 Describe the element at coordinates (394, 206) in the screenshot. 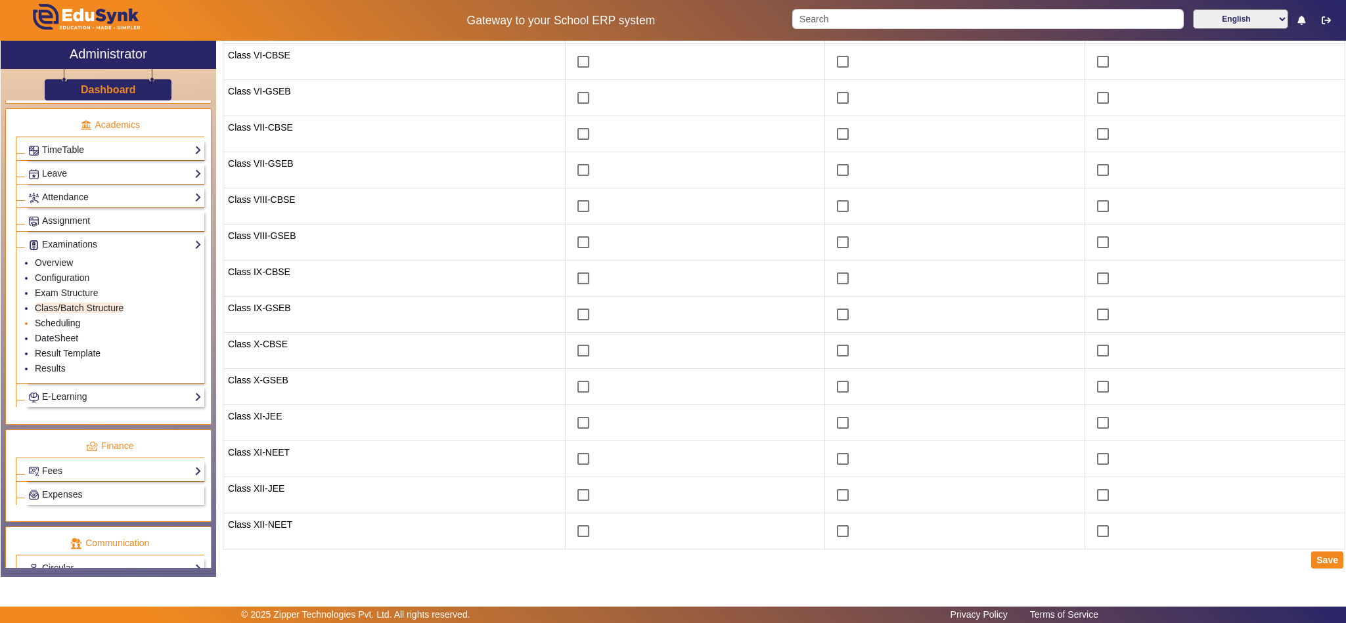

I see `td: Class VIII-CBSE` at that location.